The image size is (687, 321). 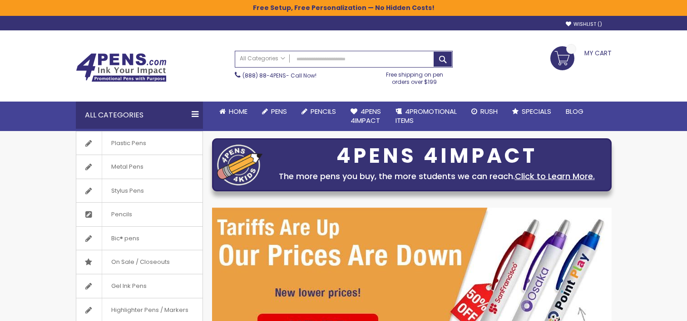 What do you see at coordinates (274, 112) in the screenshot?
I see `a: Pens` at bounding box center [274, 112].